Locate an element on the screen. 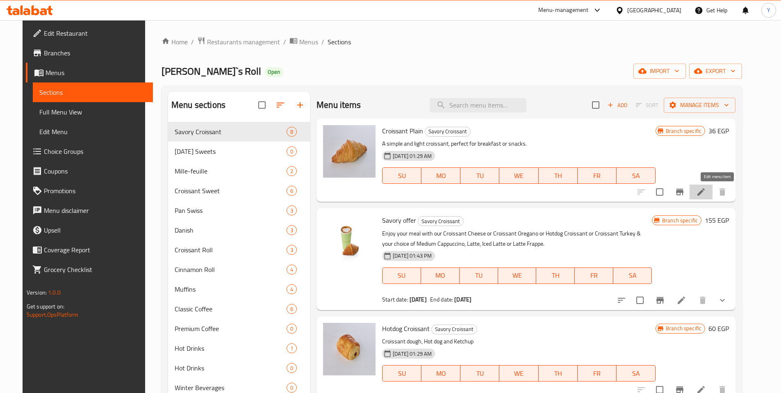  button: import is located at coordinates (660, 71).